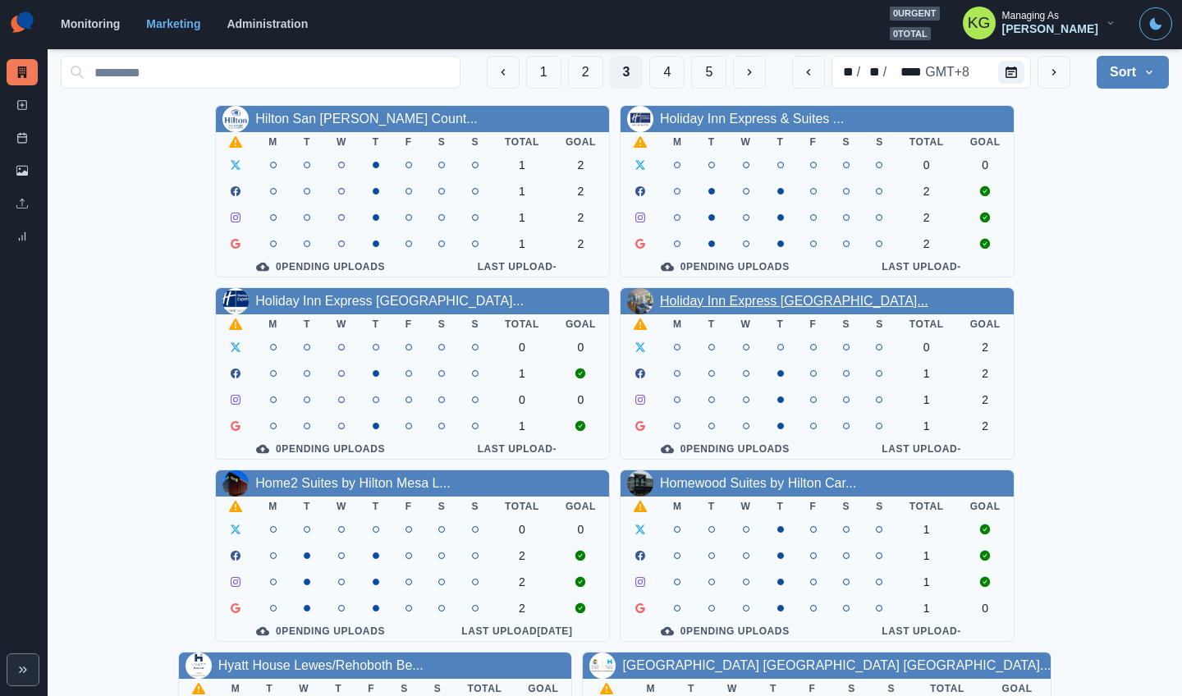 This screenshot has height=696, width=1182. Describe the element at coordinates (22, 236) in the screenshot. I see `a: Review Summary` at that location.